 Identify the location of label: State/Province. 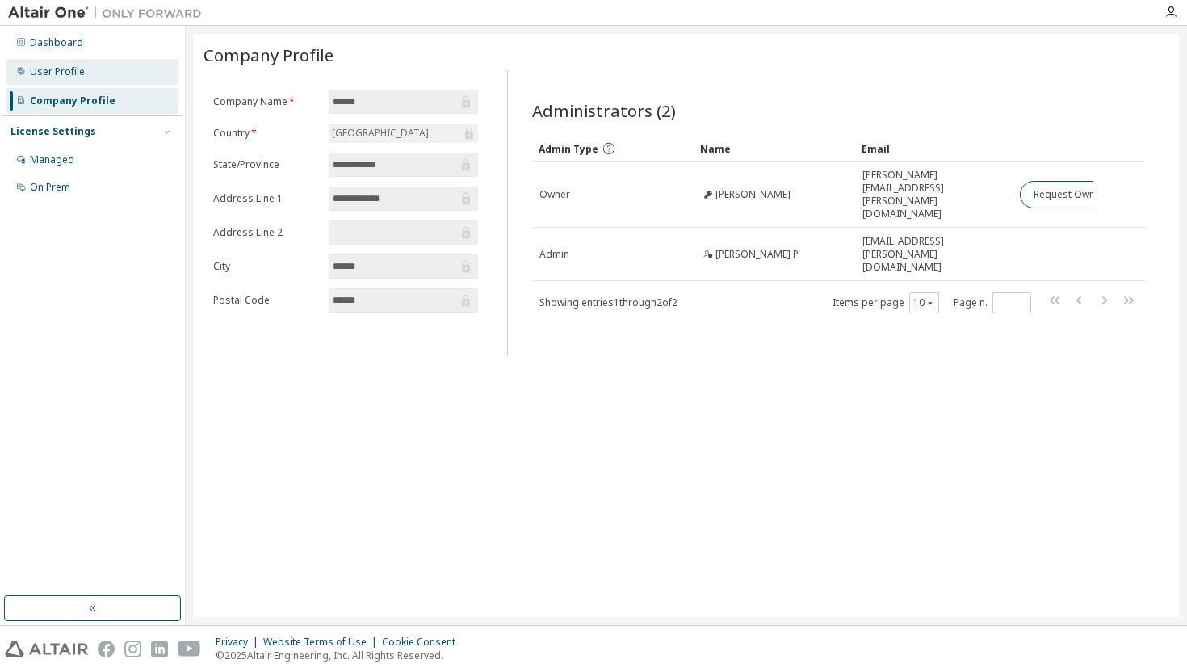
(266, 165).